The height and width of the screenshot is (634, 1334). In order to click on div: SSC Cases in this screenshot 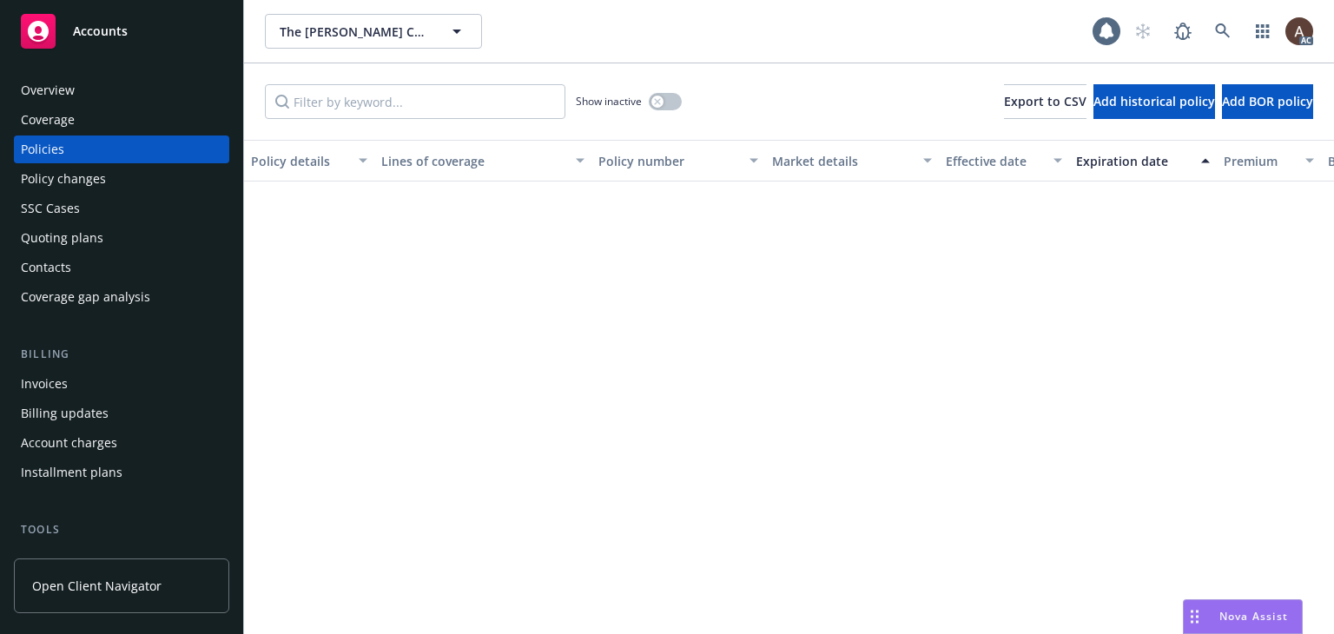, I will do `click(50, 208)`.